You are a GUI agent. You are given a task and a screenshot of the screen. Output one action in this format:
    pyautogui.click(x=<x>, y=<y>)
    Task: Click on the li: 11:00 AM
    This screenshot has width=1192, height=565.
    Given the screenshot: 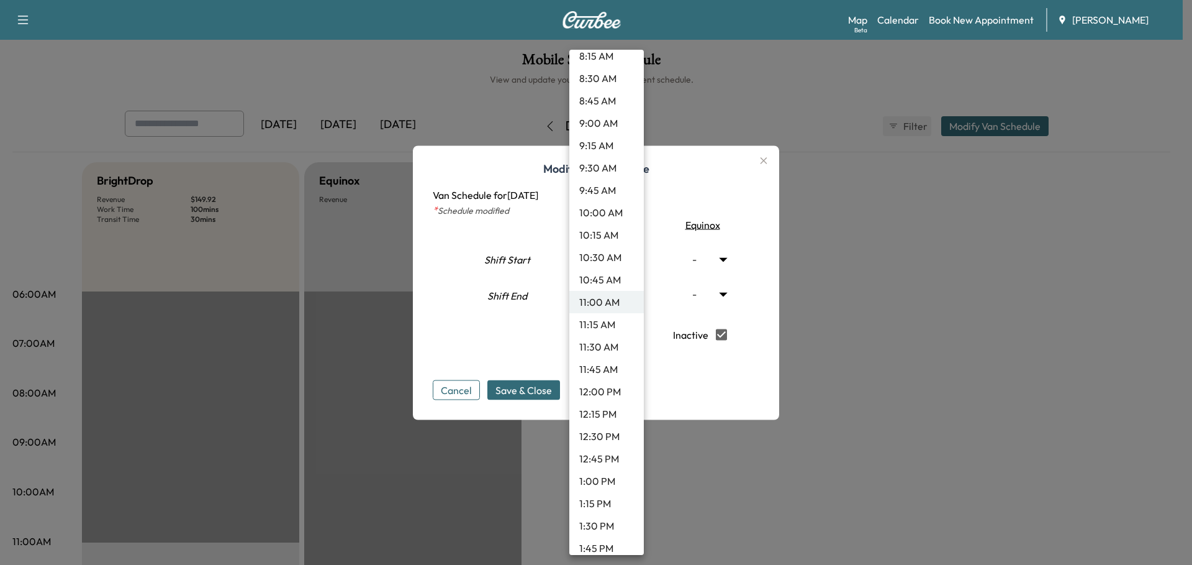 What is the action you would take?
    pyautogui.click(x=607, y=302)
    